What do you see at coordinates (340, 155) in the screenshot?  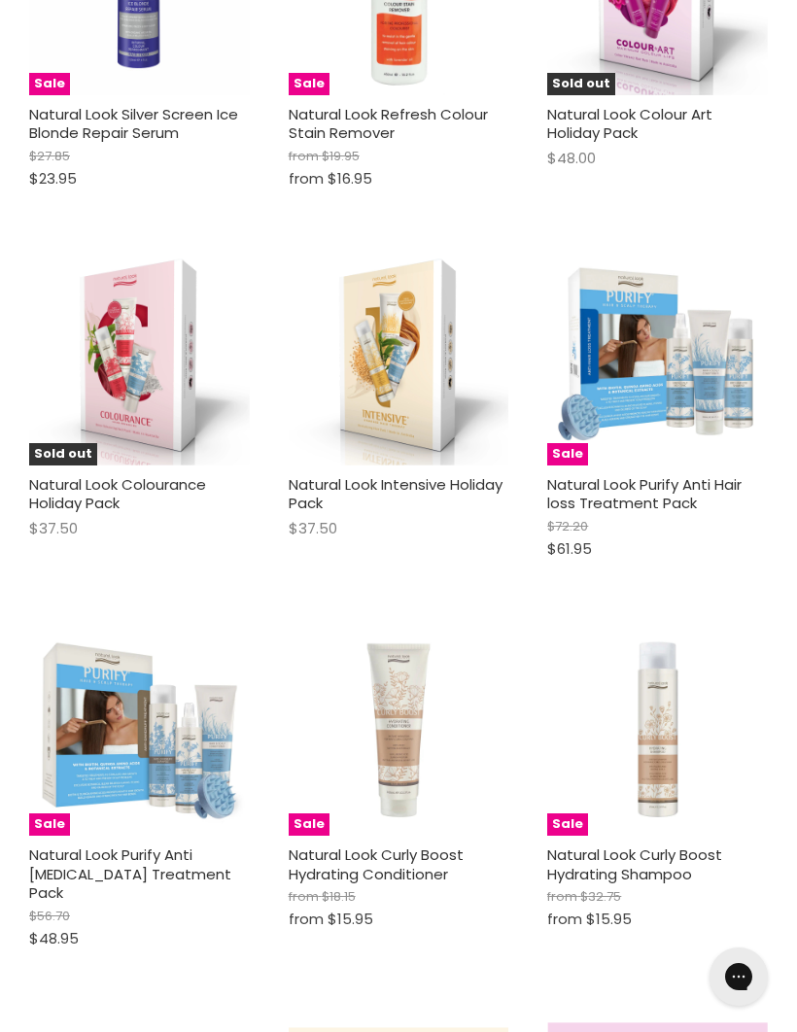 I see `span: $19.95` at bounding box center [340, 155].